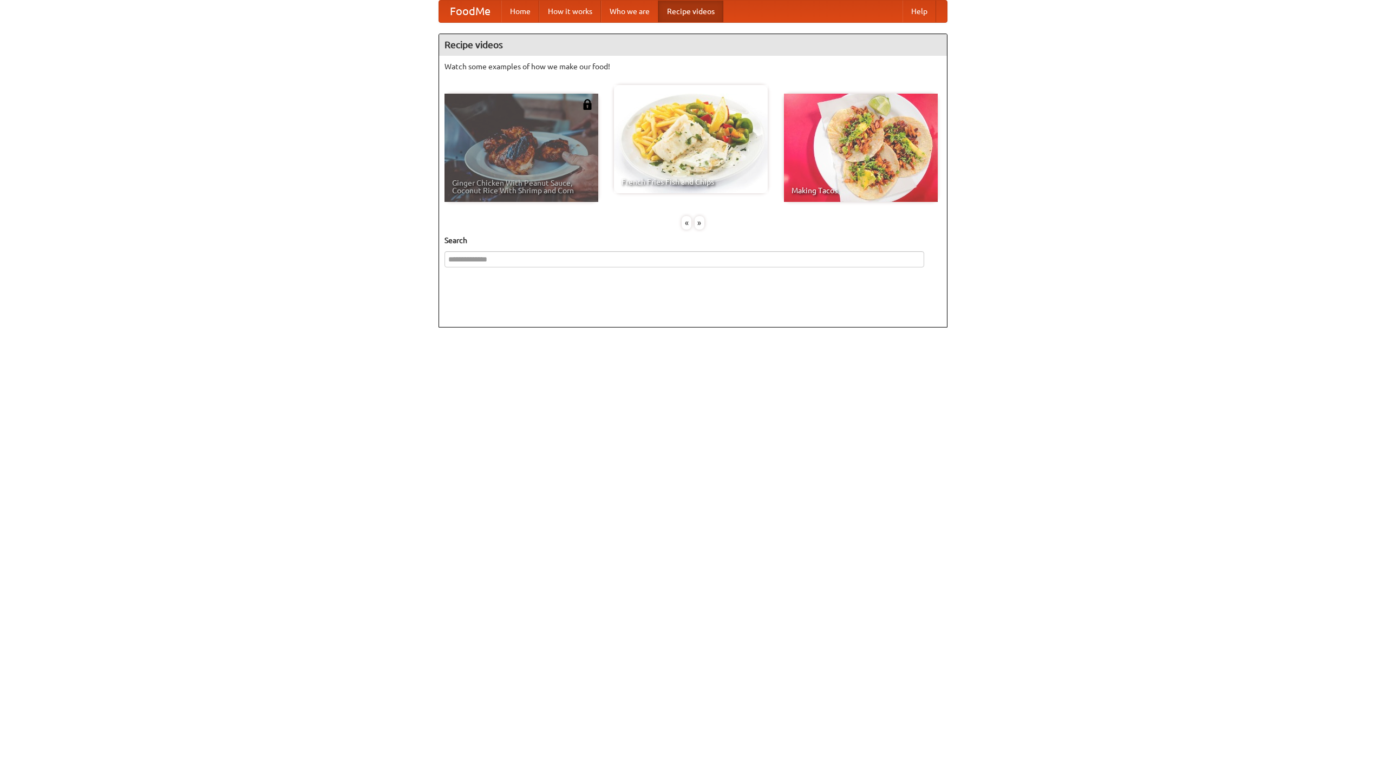  What do you see at coordinates (919, 11) in the screenshot?
I see `a: Help` at bounding box center [919, 11].